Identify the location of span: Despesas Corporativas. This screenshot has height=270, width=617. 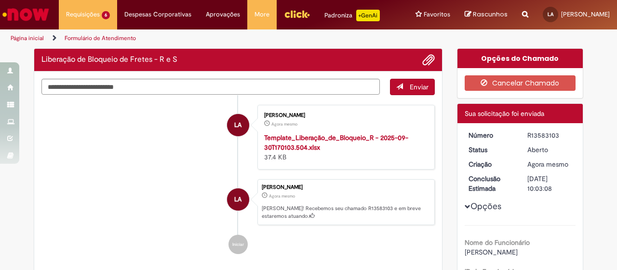
(158, 14).